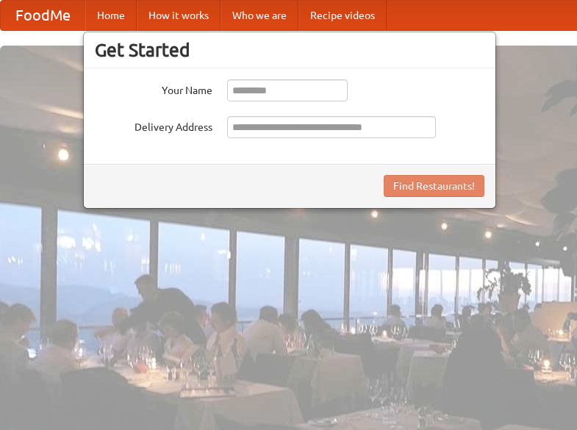 This screenshot has height=430, width=577. I want to click on a: FoodMe, so click(43, 15).